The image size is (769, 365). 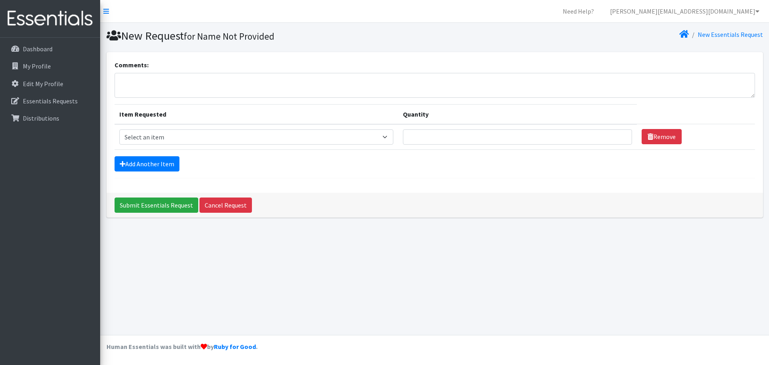 I want to click on a: My Profile, so click(x=50, y=66).